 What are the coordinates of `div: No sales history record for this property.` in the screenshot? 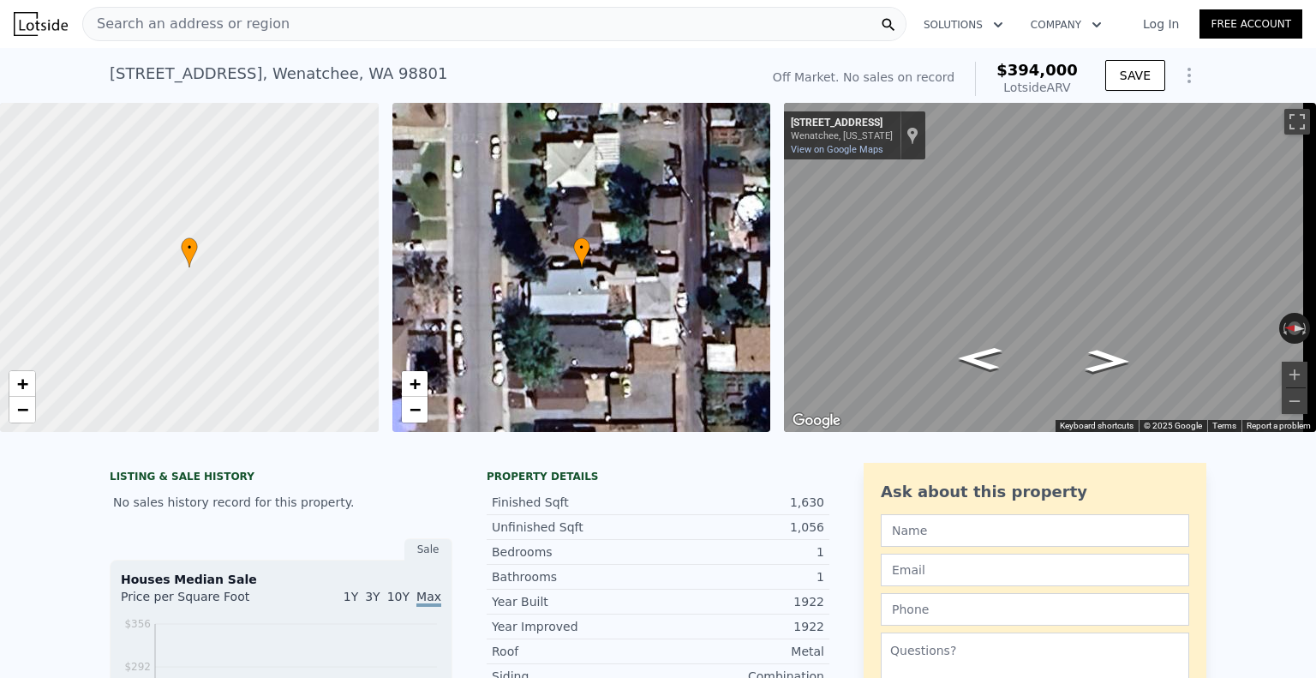 It's located at (281, 502).